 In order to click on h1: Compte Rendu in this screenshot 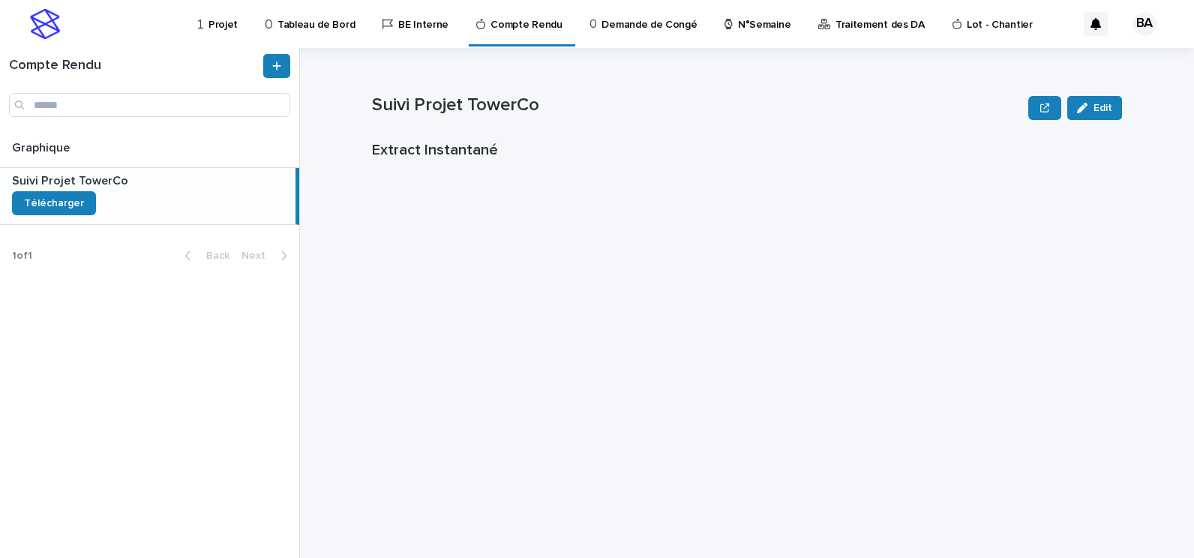, I will do `click(134, 66)`.